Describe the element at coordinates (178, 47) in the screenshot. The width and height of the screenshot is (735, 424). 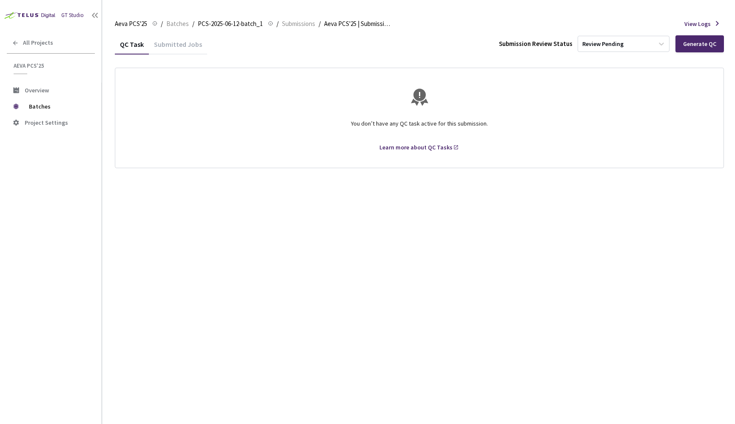
I see `div: Submitted Jobs` at that location.